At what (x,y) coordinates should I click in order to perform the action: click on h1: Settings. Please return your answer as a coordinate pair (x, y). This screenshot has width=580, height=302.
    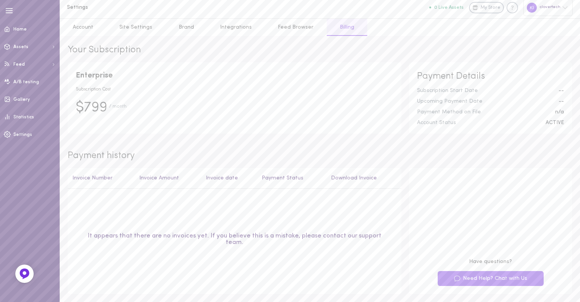
    Looking at the image, I should click on (130, 7).